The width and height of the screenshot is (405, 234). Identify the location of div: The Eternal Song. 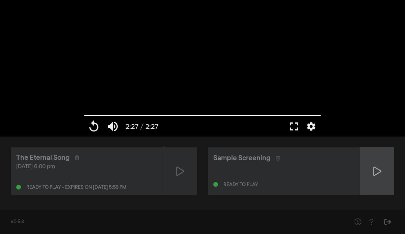
(43, 158).